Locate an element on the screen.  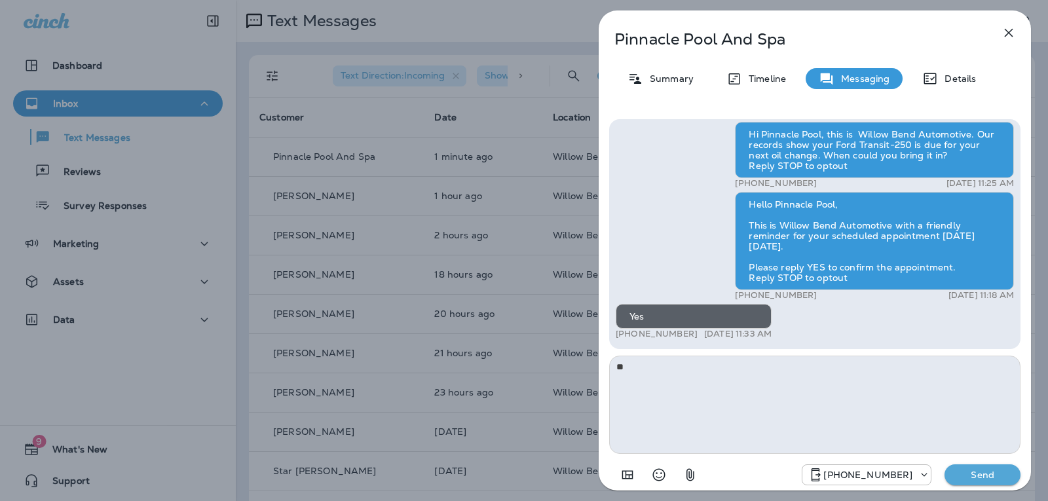
p: Timeline is located at coordinates (764, 79).